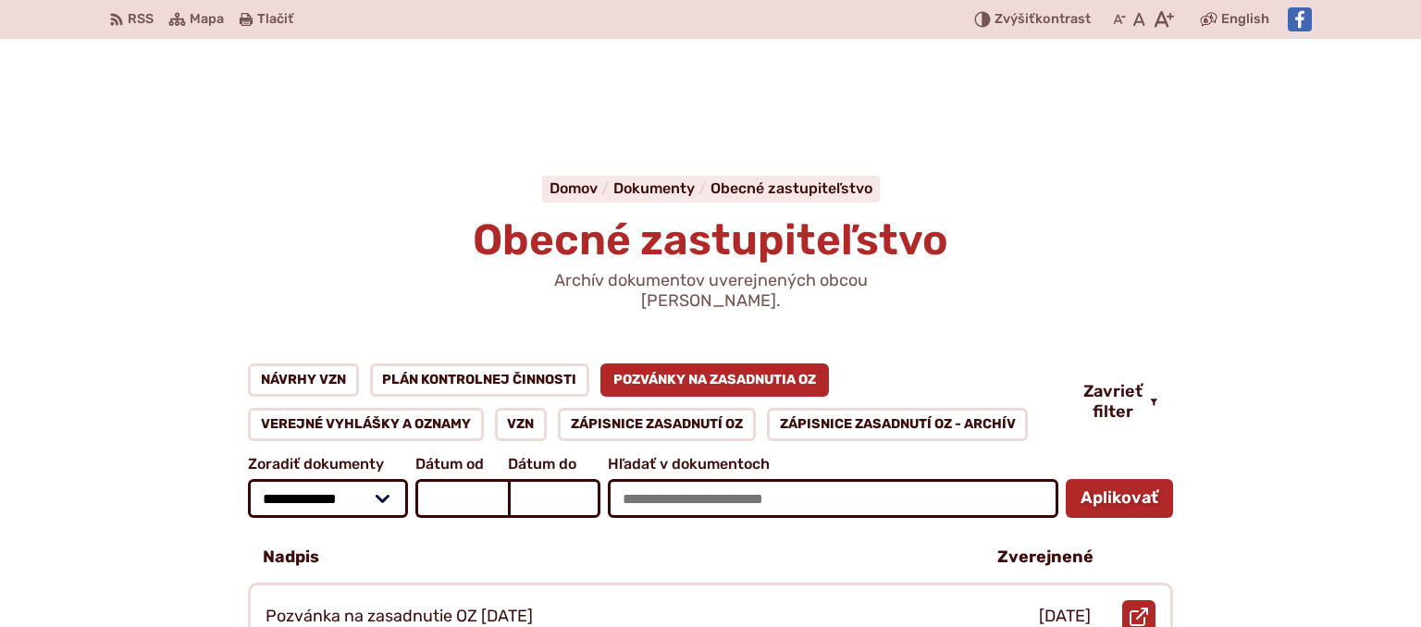 This screenshot has width=1421, height=627. Describe the element at coordinates (462, 464) in the screenshot. I see `span: Dátum od` at that location.